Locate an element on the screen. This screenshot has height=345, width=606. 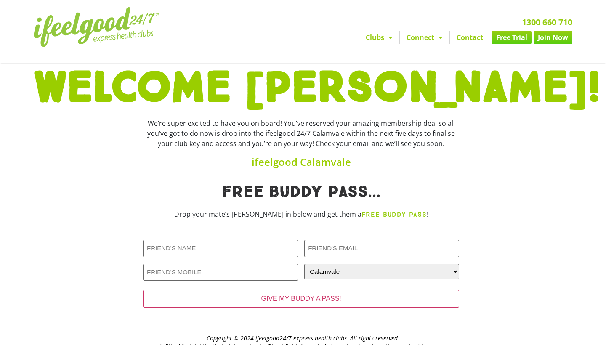
strong: FREE BUDDY PASS is located at coordinates (394, 214).